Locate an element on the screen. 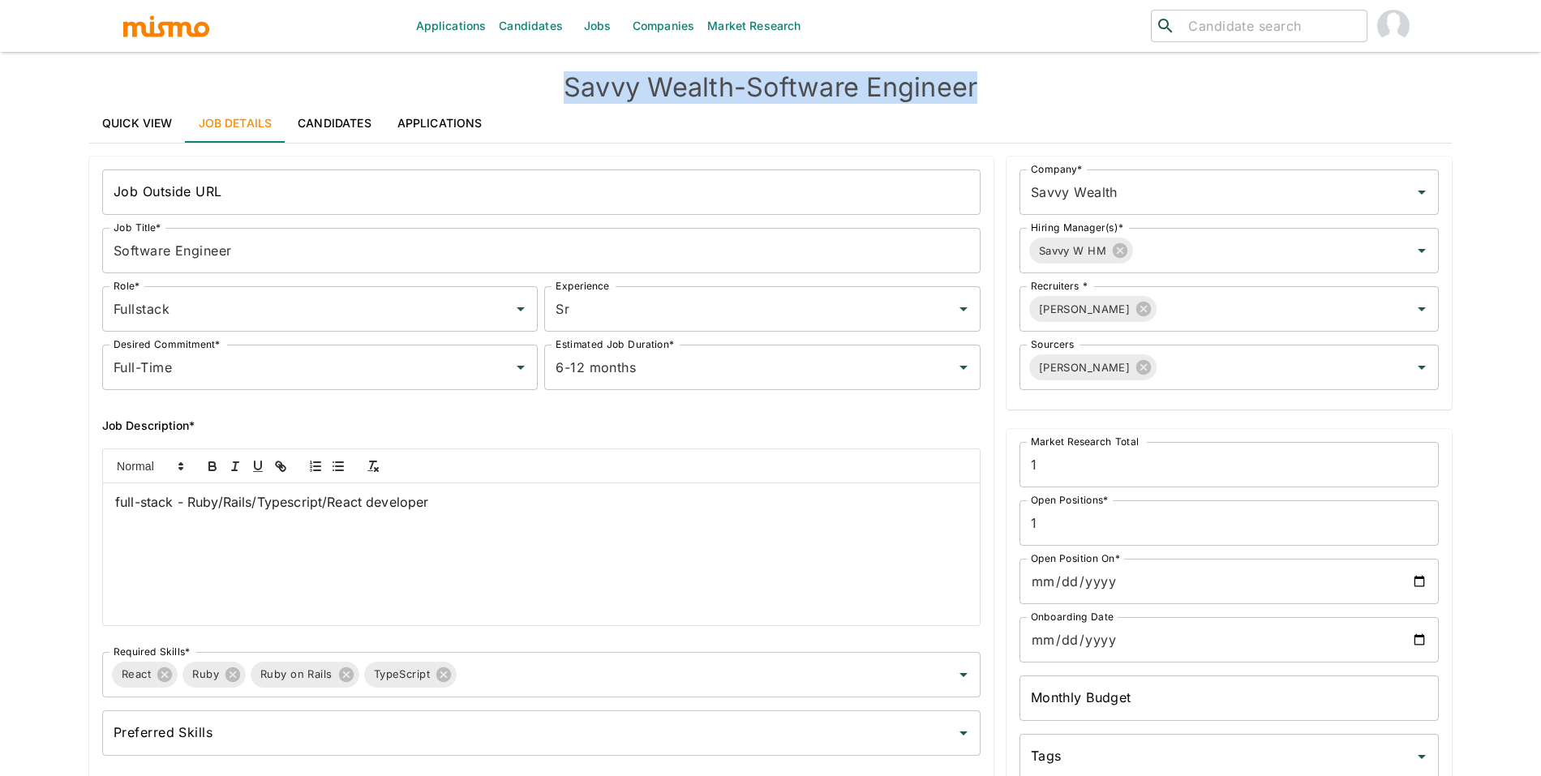 The height and width of the screenshot is (776, 1541). a: Applications is located at coordinates (440, 123).